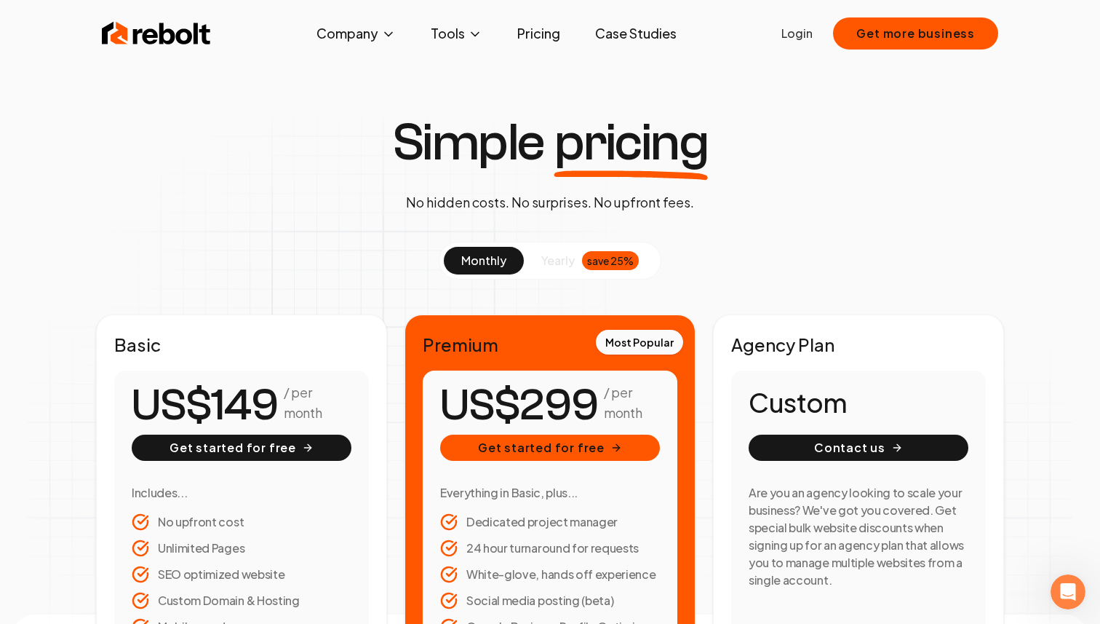  What do you see at coordinates (242, 600) in the screenshot?
I see `li: Custom Domain & Hosting` at bounding box center [242, 600].